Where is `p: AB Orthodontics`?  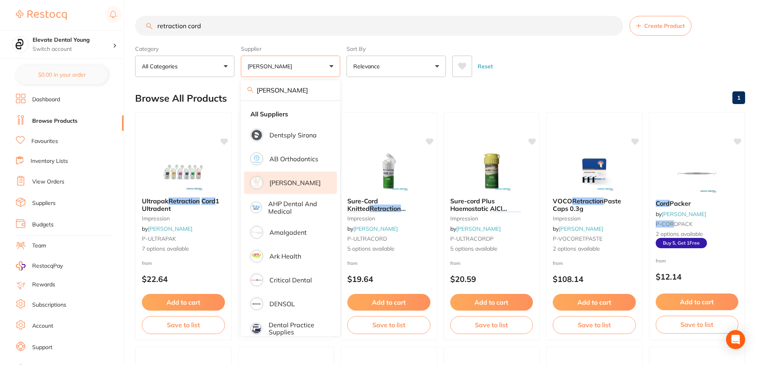 p: AB Orthodontics is located at coordinates (294, 159).